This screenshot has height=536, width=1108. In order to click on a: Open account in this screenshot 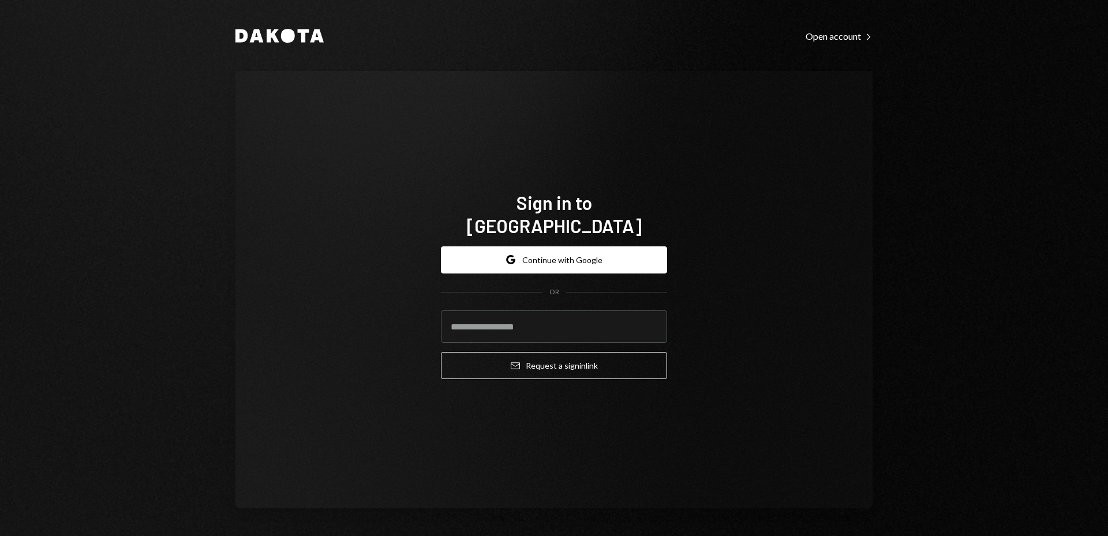, I will do `click(839, 36)`.